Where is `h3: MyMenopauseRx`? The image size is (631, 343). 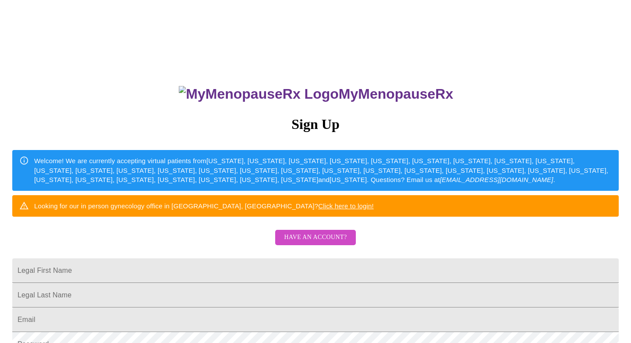
h3: MyMenopauseRx is located at coordinates (316, 94).